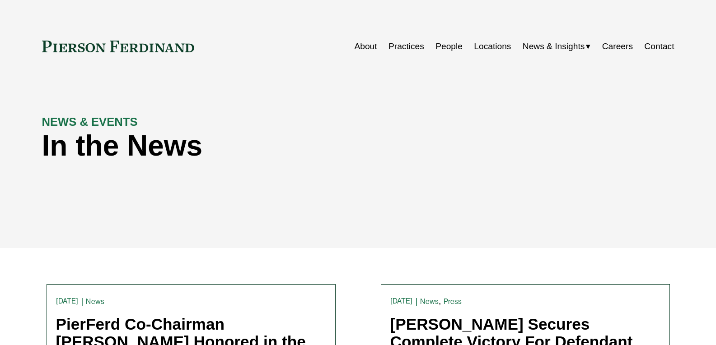  What do you see at coordinates (406, 47) in the screenshot?
I see `a: Practices` at bounding box center [406, 47].